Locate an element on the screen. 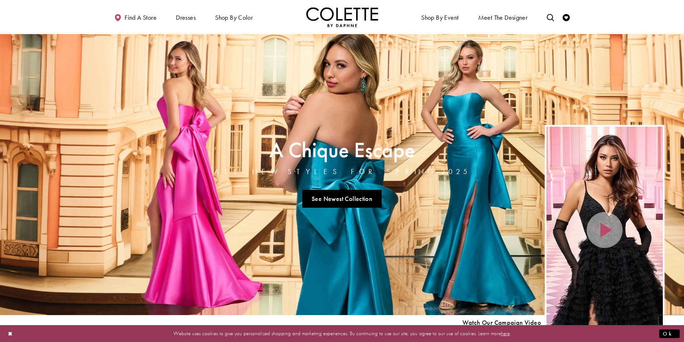 Image resolution: width=684 pixels, height=342 pixels. a: Meet the designer is located at coordinates (503, 17).